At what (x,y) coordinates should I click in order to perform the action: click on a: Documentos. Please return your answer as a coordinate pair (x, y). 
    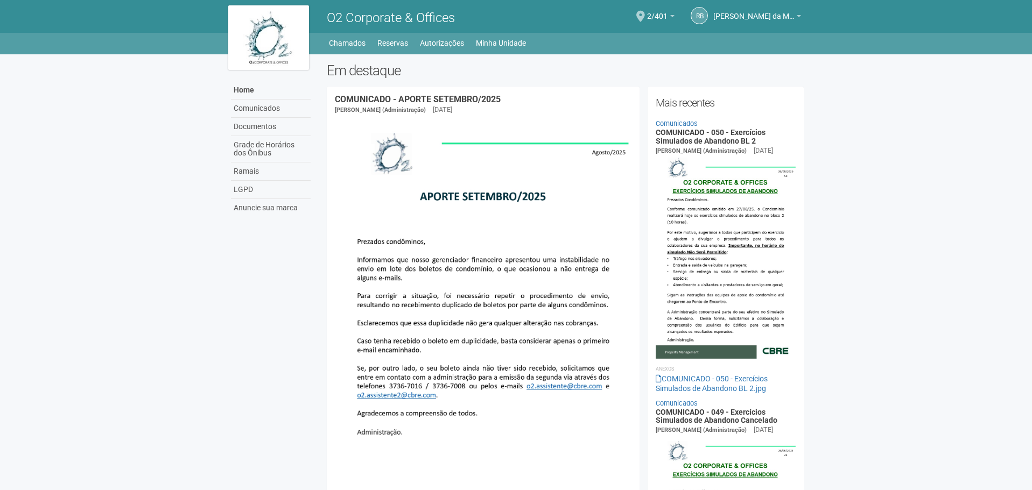
    Looking at the image, I should click on (271, 127).